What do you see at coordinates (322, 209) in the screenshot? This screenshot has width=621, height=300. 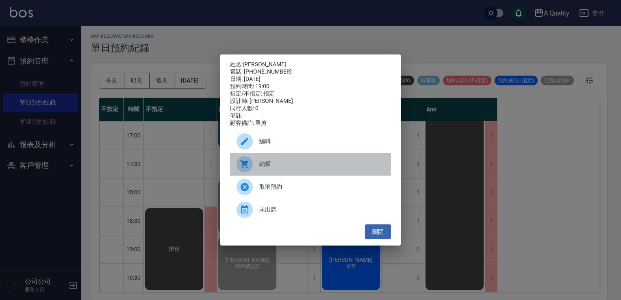 I see `span: 未出席` at bounding box center [322, 209].